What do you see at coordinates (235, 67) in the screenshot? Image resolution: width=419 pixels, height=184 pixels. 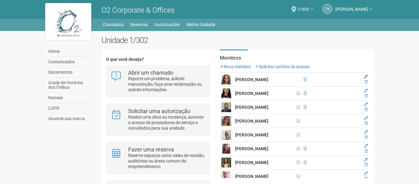 I see `a: Novo membro` at bounding box center [235, 67].